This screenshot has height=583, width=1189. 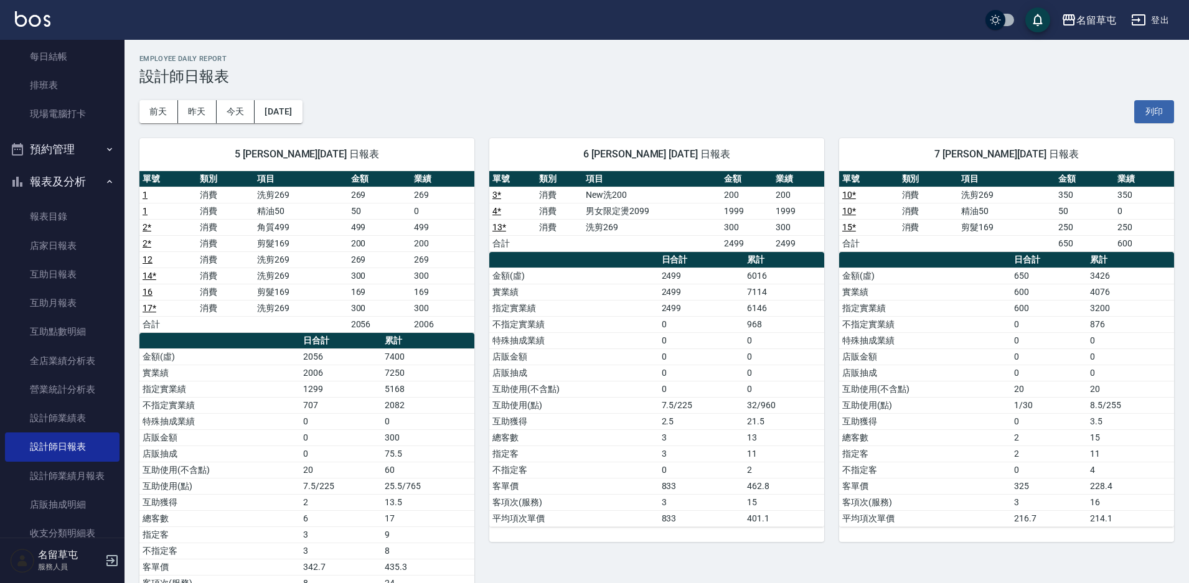 I want to click on td: 互助獲得, so click(x=574, y=422).